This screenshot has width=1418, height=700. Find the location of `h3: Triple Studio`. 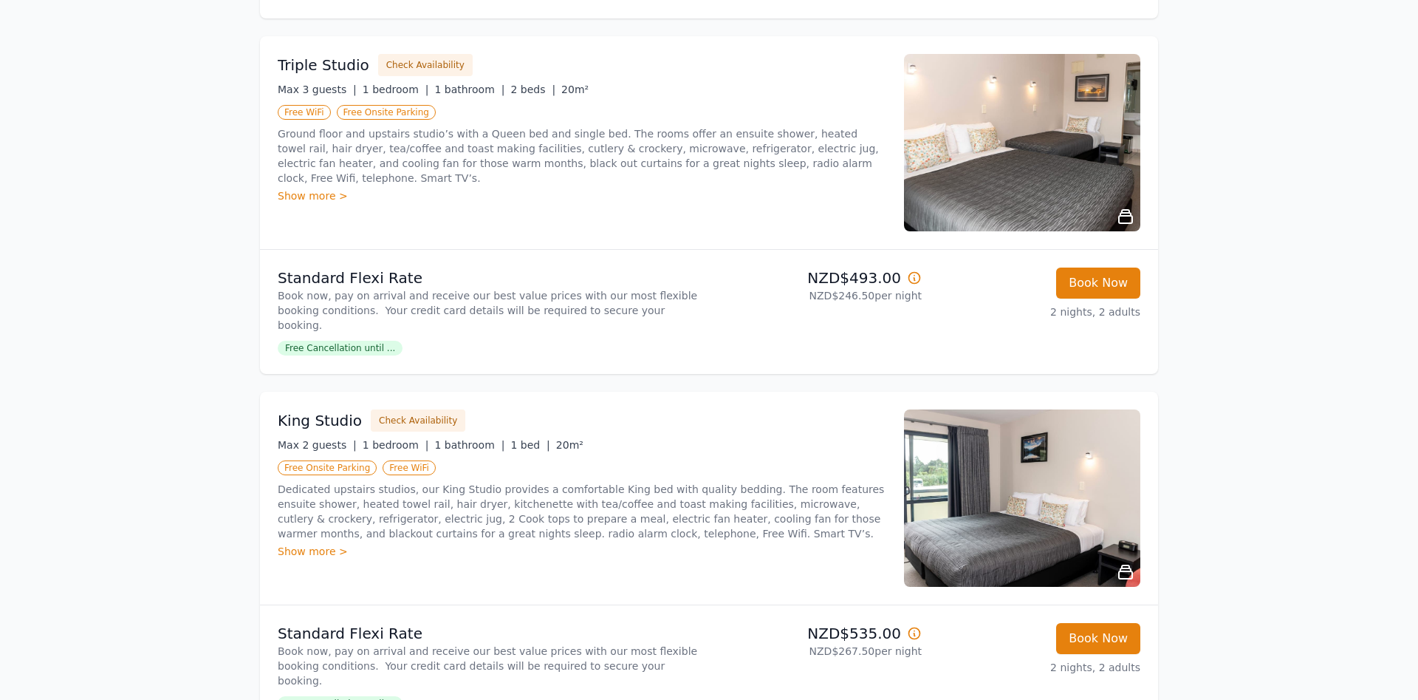

h3: Triple Studio is located at coordinates (324, 65).